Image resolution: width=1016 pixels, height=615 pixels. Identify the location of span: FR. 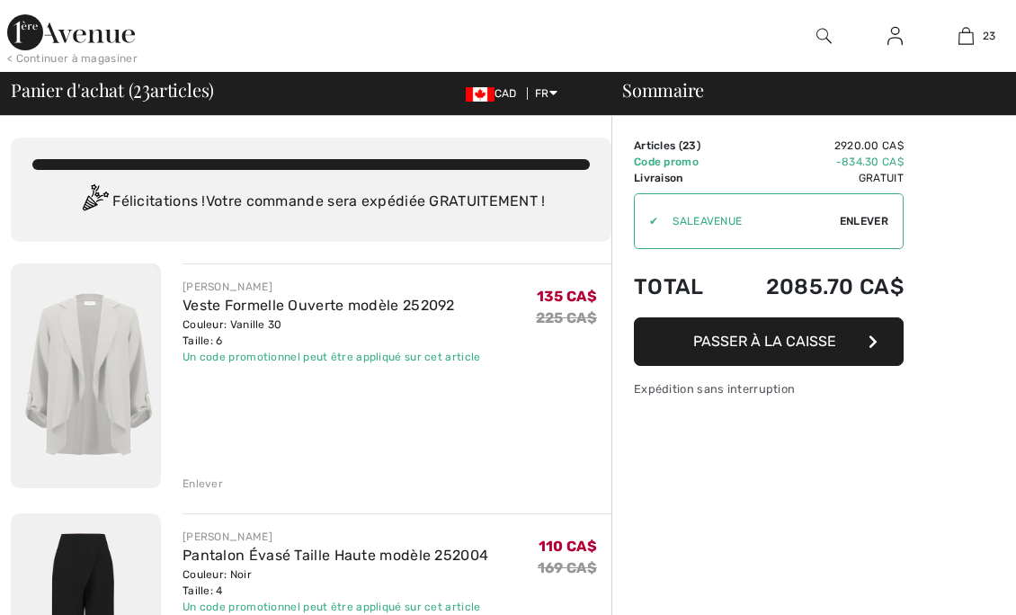
(546, 94).